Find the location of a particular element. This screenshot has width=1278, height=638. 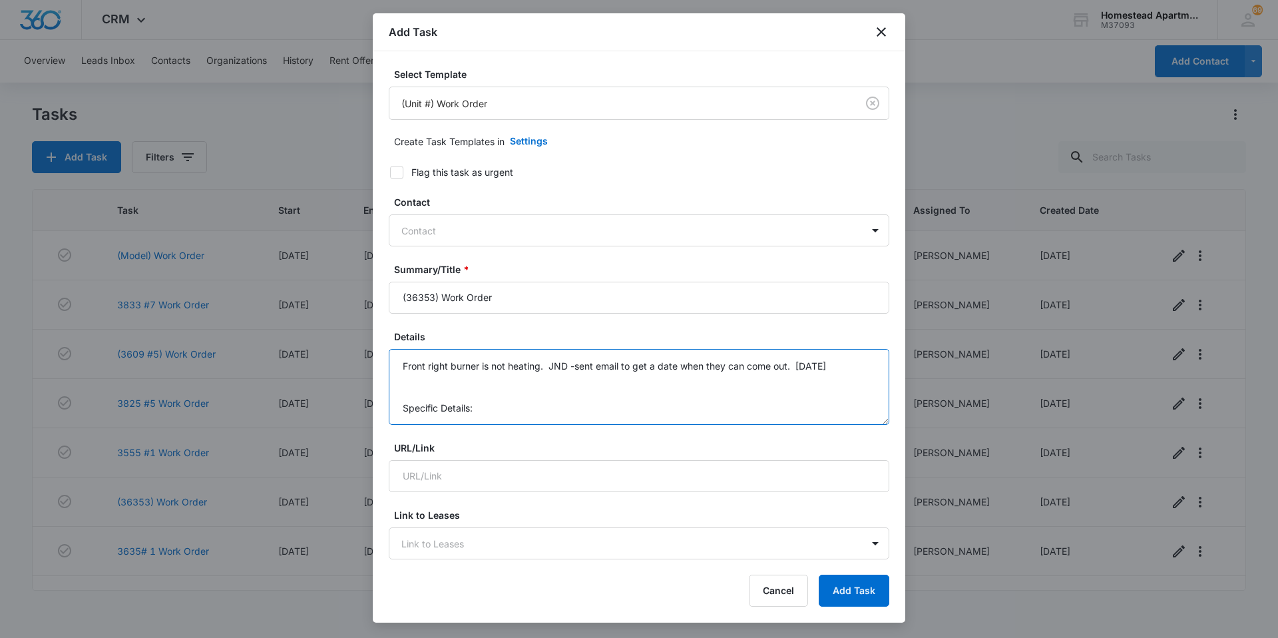

button: Add Task is located at coordinates (854, 590).